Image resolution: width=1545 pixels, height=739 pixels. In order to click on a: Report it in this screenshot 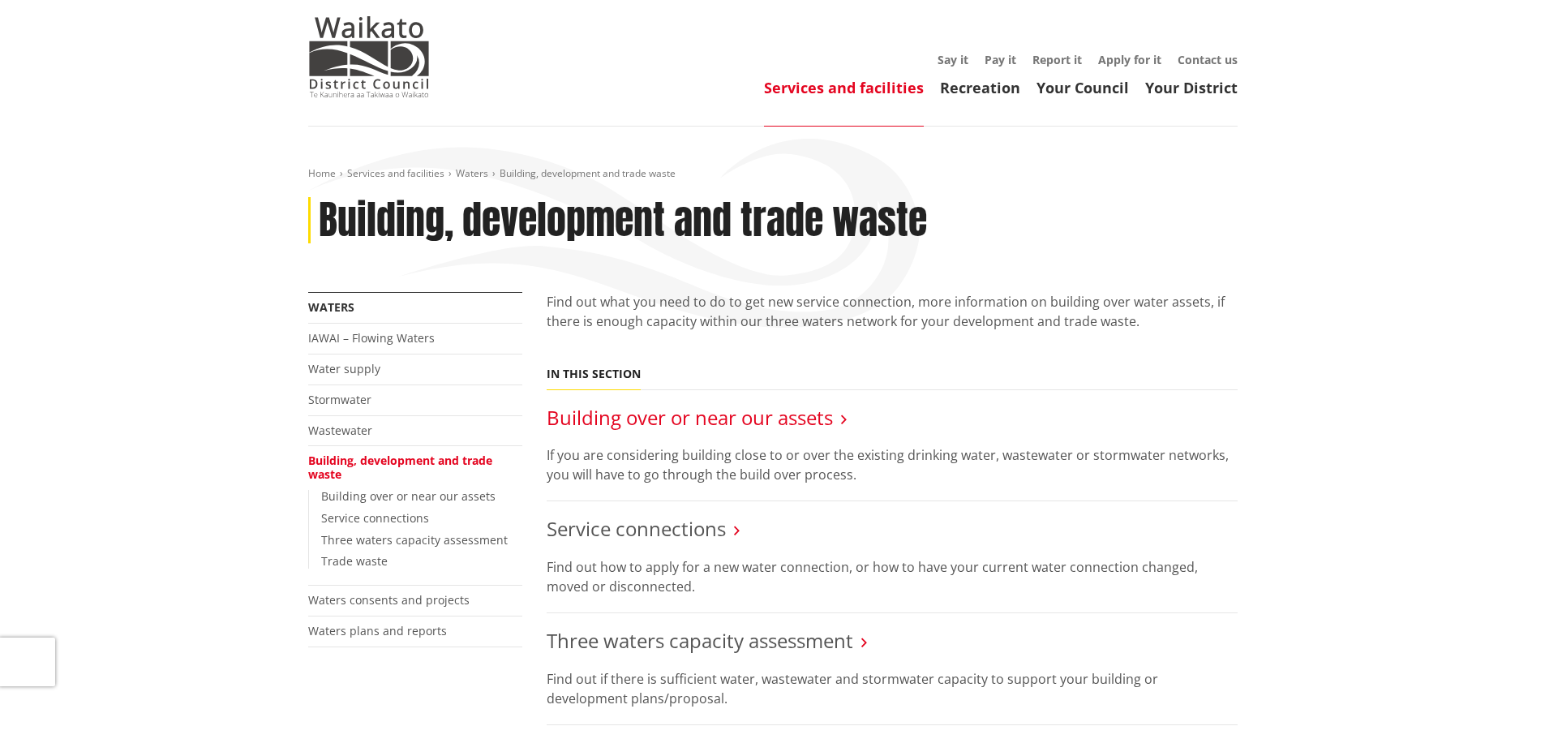, I will do `click(1057, 59)`.